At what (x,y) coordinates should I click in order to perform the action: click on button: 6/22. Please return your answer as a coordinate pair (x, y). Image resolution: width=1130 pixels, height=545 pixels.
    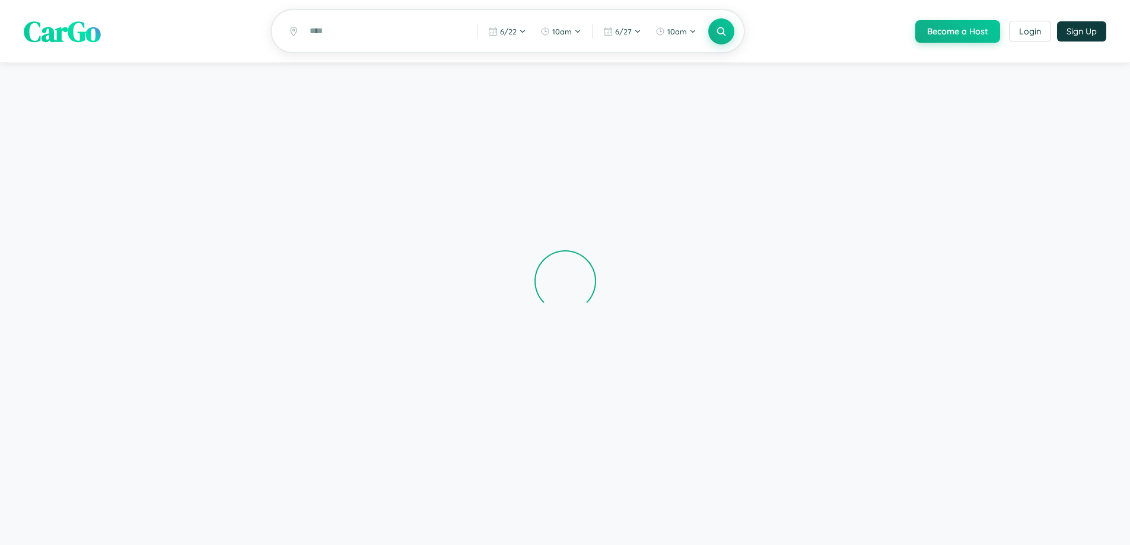
    Looking at the image, I should click on (507, 31).